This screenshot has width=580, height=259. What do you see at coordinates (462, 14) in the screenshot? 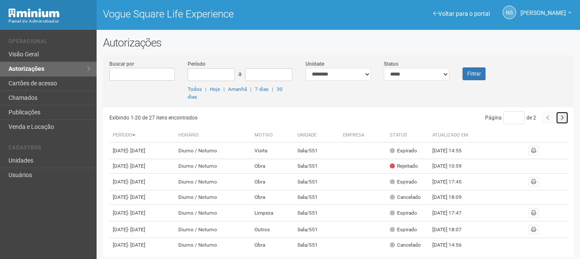
I see `a: Voltar para o portal` at bounding box center [462, 14].